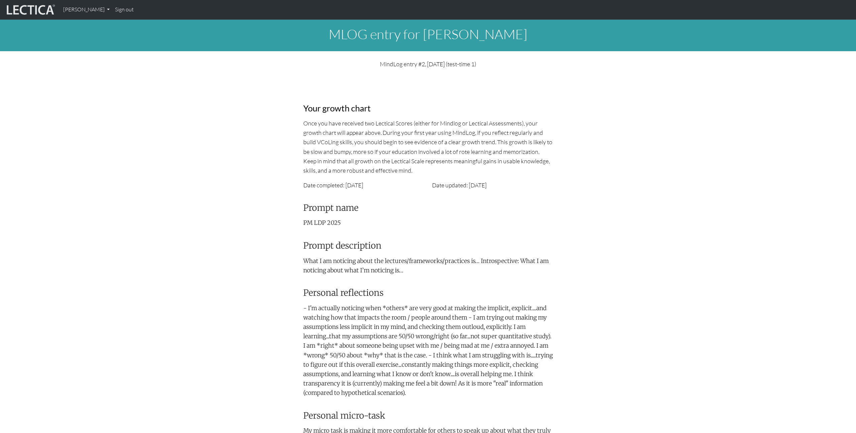 The height and width of the screenshot is (433, 856). What do you see at coordinates (428, 246) in the screenshot?
I see `h3: Prompt description` at bounding box center [428, 246].